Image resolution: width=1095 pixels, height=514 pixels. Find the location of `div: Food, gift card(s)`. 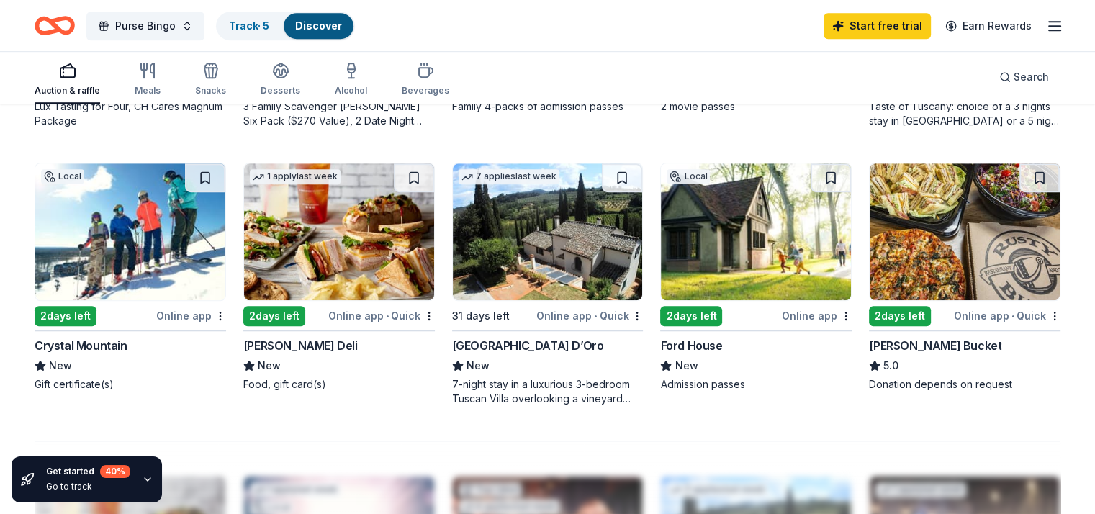

div: Food, gift card(s) is located at coordinates (339, 384).